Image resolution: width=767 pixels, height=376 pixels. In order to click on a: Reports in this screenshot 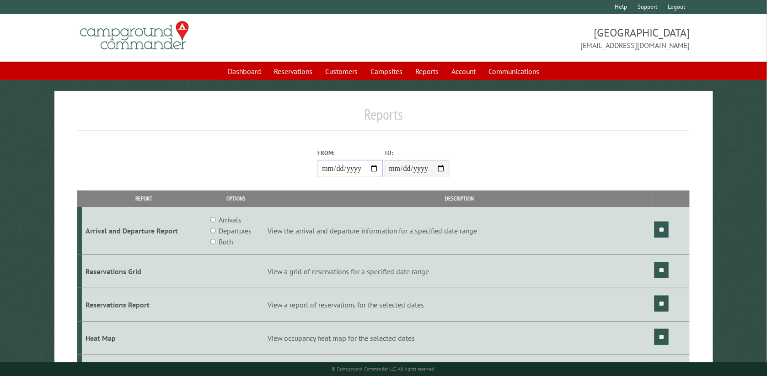, I will do `click(427, 71)`.